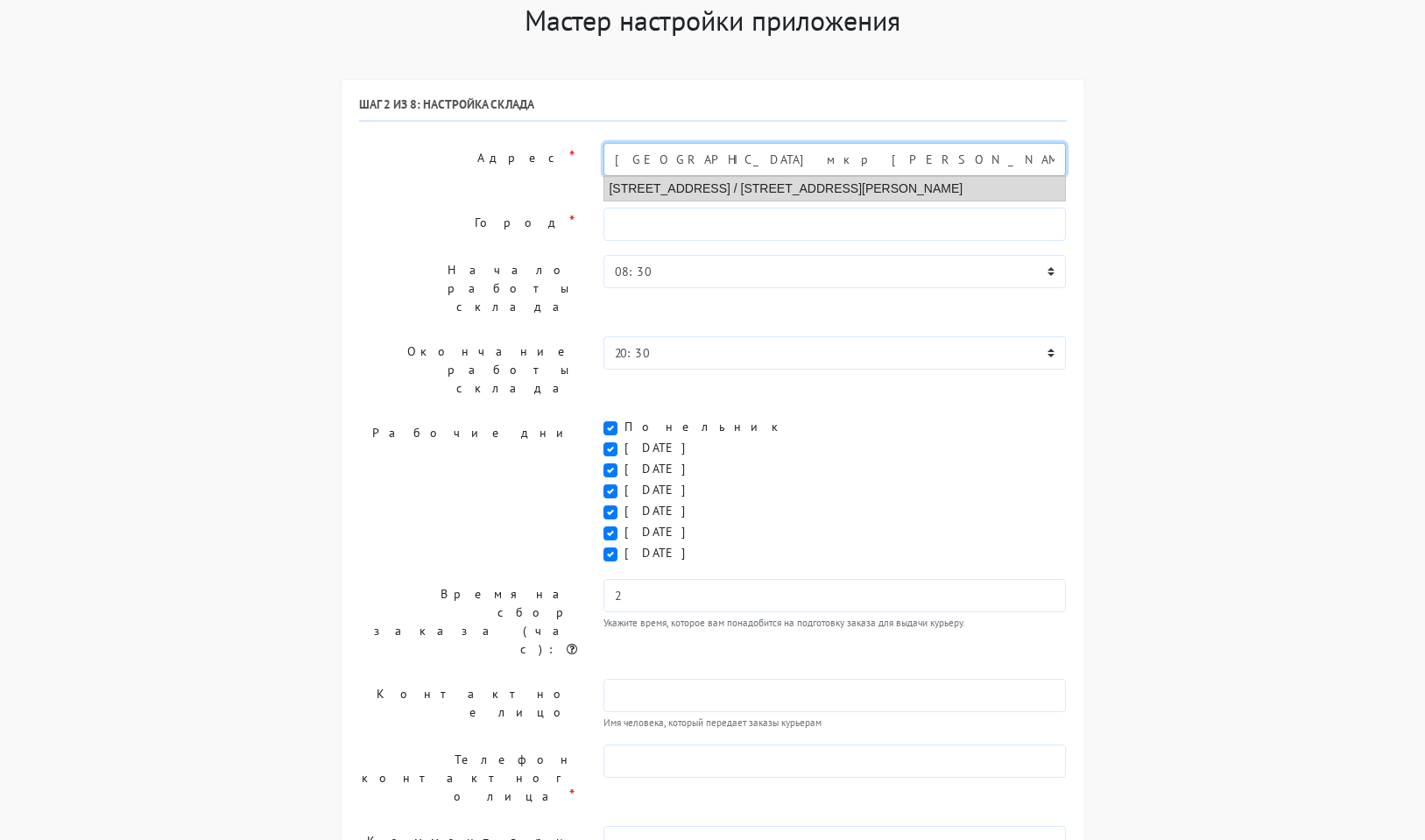 This screenshot has height=840, width=1425. What do you see at coordinates (707, 427) in the screenshot?
I see `label: Понельник` at bounding box center [707, 427].